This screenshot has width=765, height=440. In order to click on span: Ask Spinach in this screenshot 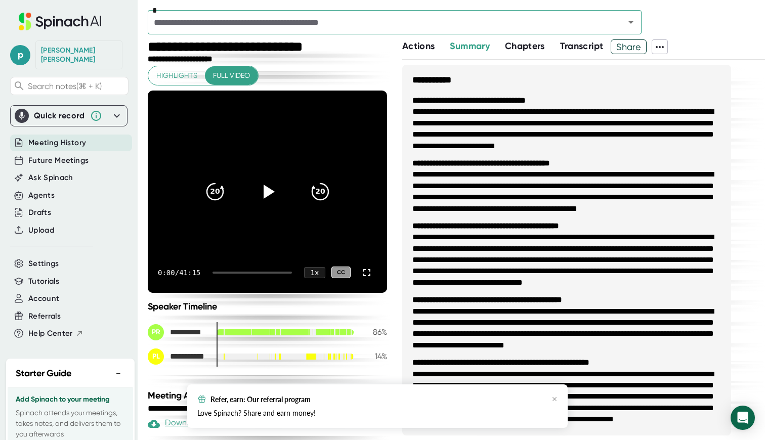, I will do `click(51, 178)`.